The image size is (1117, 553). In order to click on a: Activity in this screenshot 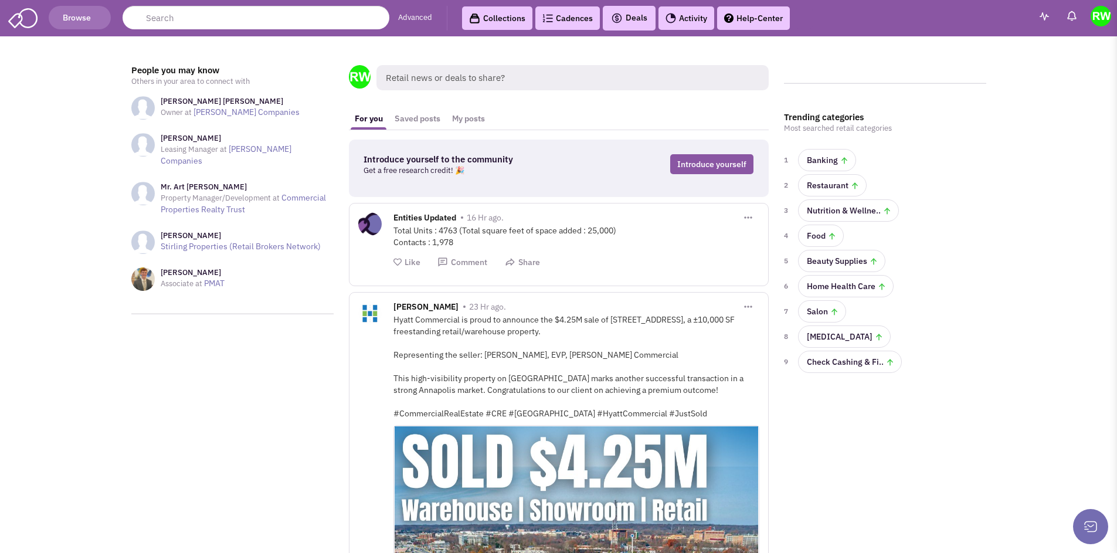, I will do `click(686, 18)`.